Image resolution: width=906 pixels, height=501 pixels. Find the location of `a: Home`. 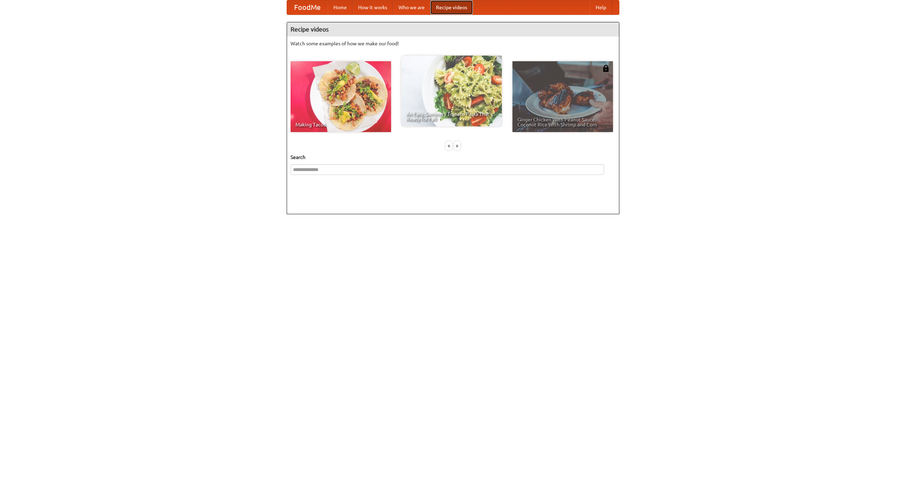

a: Home is located at coordinates (340, 7).